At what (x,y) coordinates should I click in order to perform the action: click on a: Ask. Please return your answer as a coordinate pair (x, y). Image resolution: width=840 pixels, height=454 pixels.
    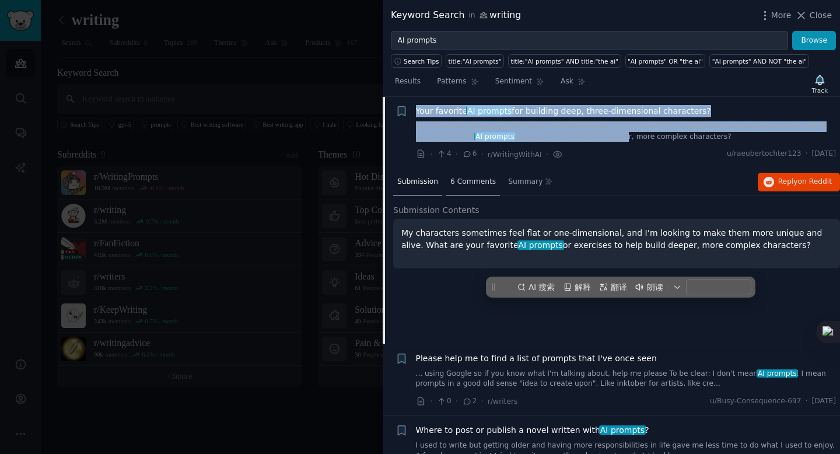
    Looking at the image, I should click on (573, 84).